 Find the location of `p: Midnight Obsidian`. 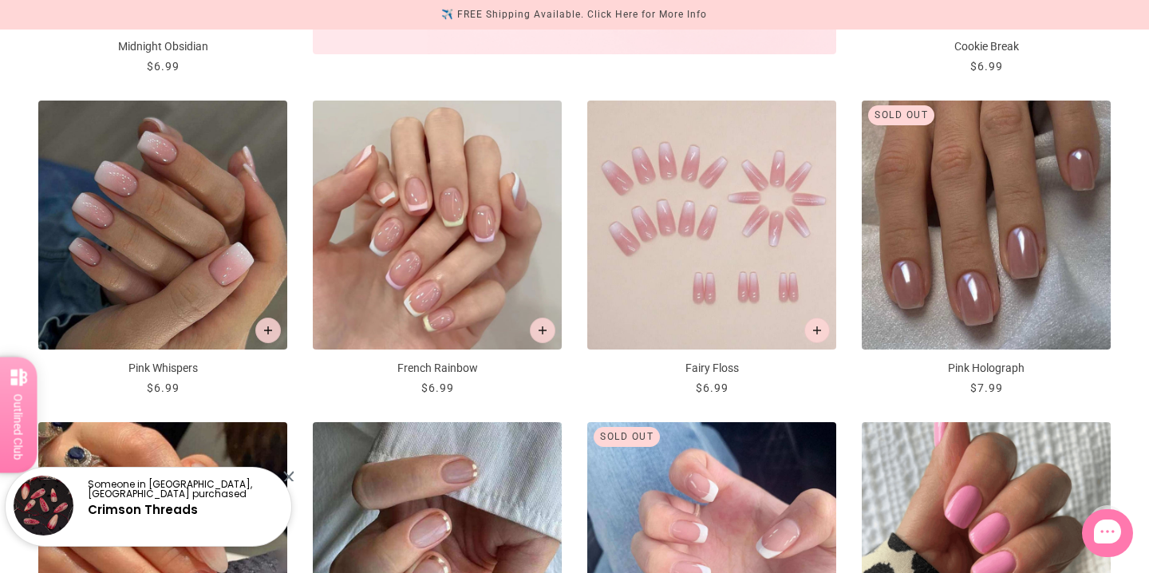

p: Midnight Obsidian is located at coordinates (163, 46).